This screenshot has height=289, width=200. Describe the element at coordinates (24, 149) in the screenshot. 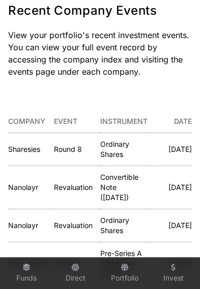

I see `a: Sharesies` at that location.